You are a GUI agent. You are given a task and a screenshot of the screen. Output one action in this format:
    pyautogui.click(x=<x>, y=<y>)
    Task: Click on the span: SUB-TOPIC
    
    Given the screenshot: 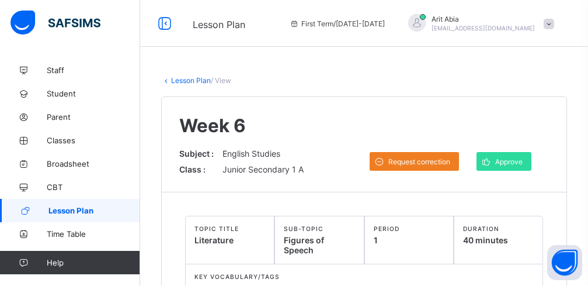 What is the action you would take?
    pyautogui.click(x=319, y=228)
    